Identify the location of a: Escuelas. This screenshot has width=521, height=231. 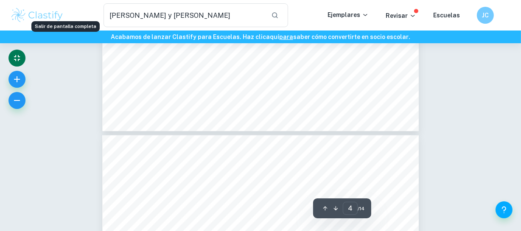
(446, 15).